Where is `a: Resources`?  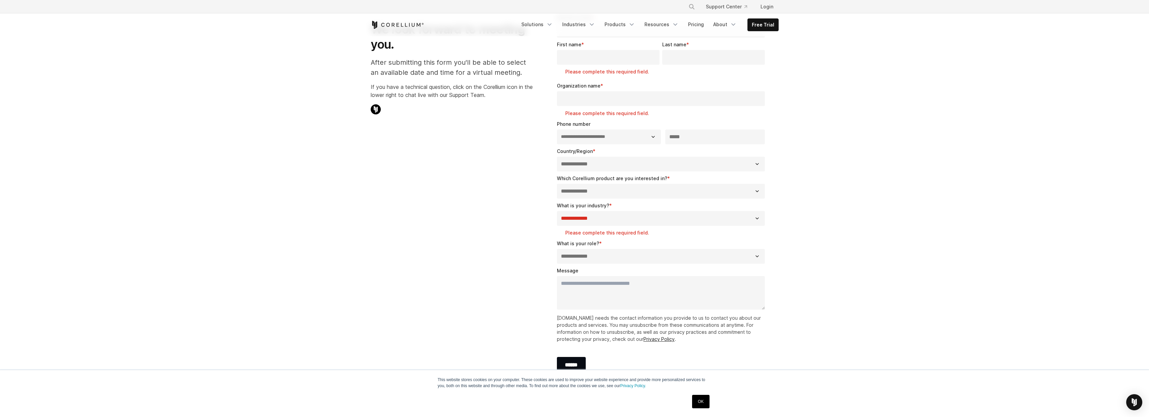 a: Resources is located at coordinates (662, 24).